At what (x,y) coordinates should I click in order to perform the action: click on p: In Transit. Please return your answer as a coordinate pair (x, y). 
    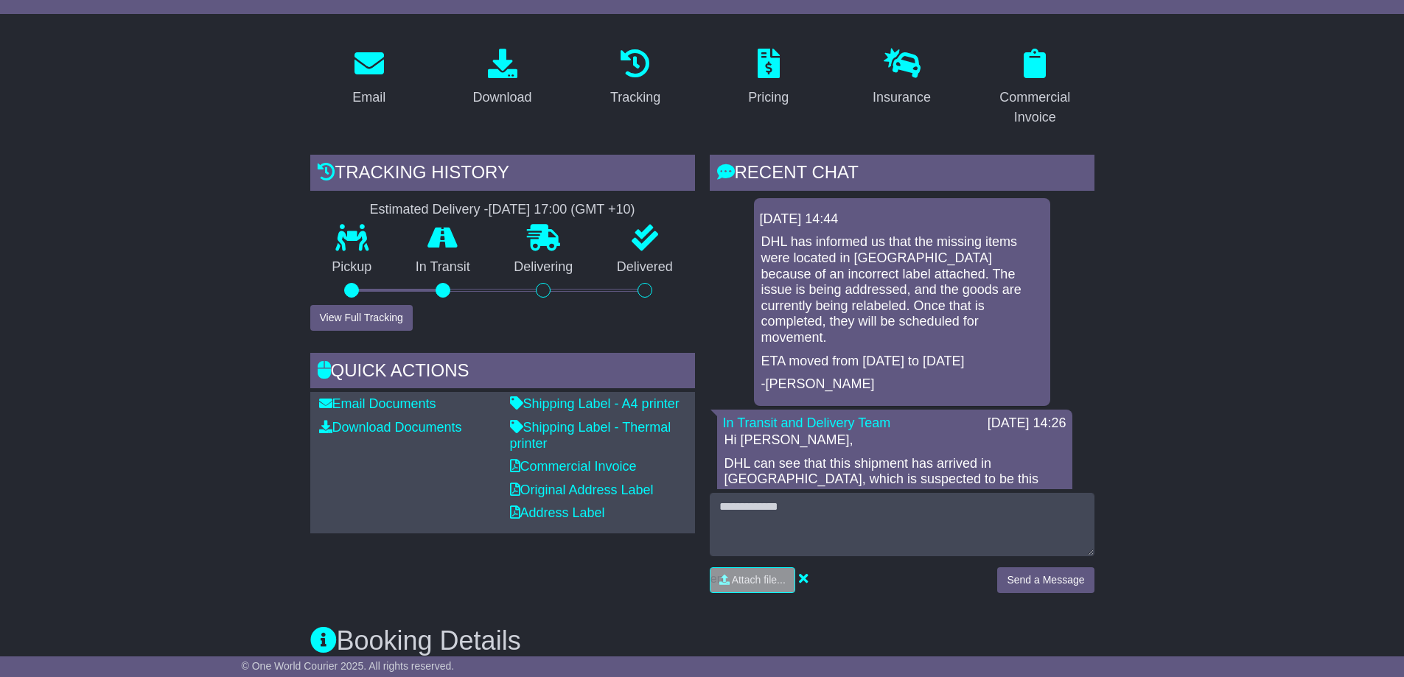
    Looking at the image, I should click on (443, 267).